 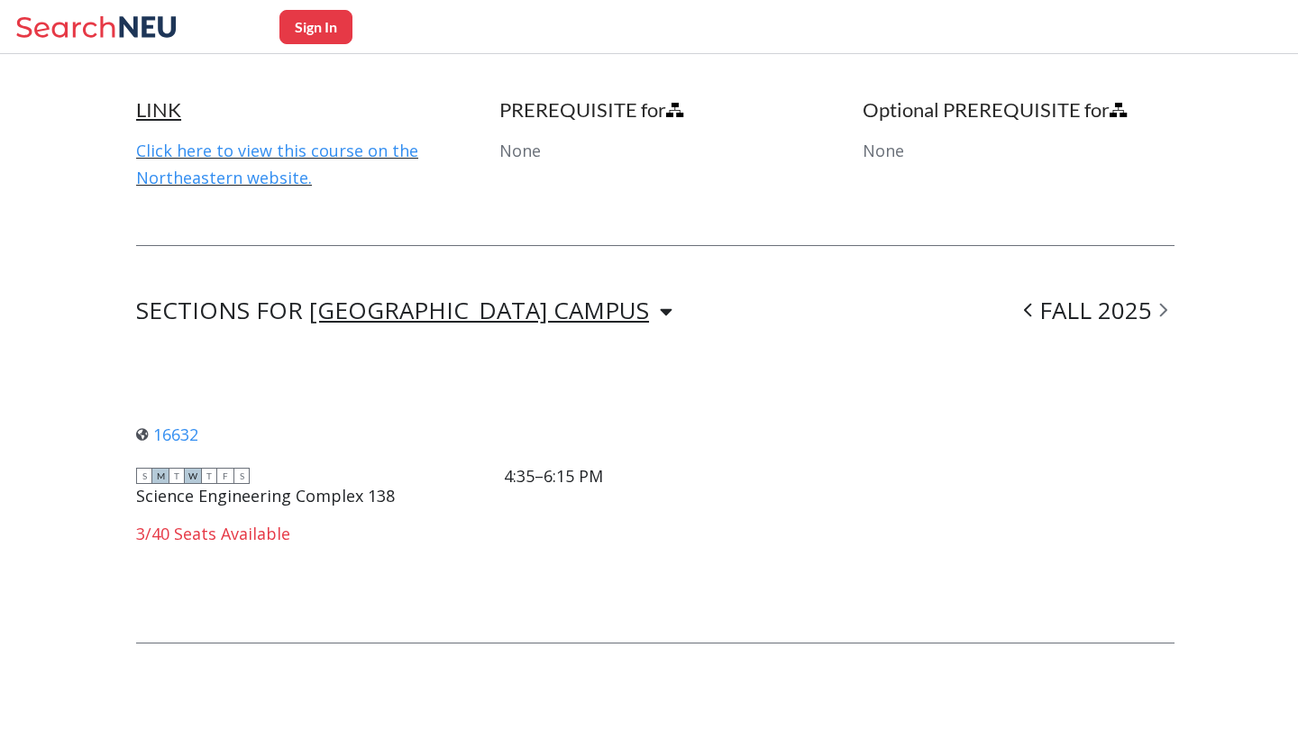 I want to click on div: Science Engineering Complex 138, so click(x=265, y=496).